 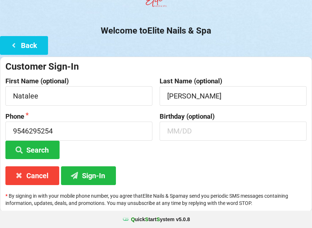 I want to click on label: Birthday (optional), so click(x=233, y=117).